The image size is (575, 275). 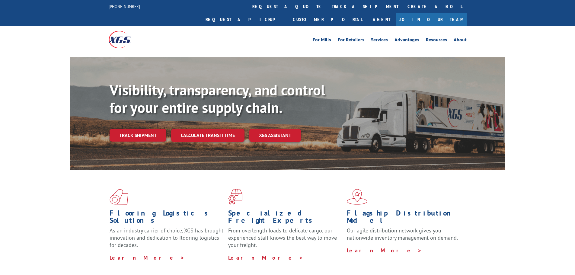 What do you see at coordinates (351, 41) in the screenshot?
I see `a: For Retailers` at bounding box center [351, 41].